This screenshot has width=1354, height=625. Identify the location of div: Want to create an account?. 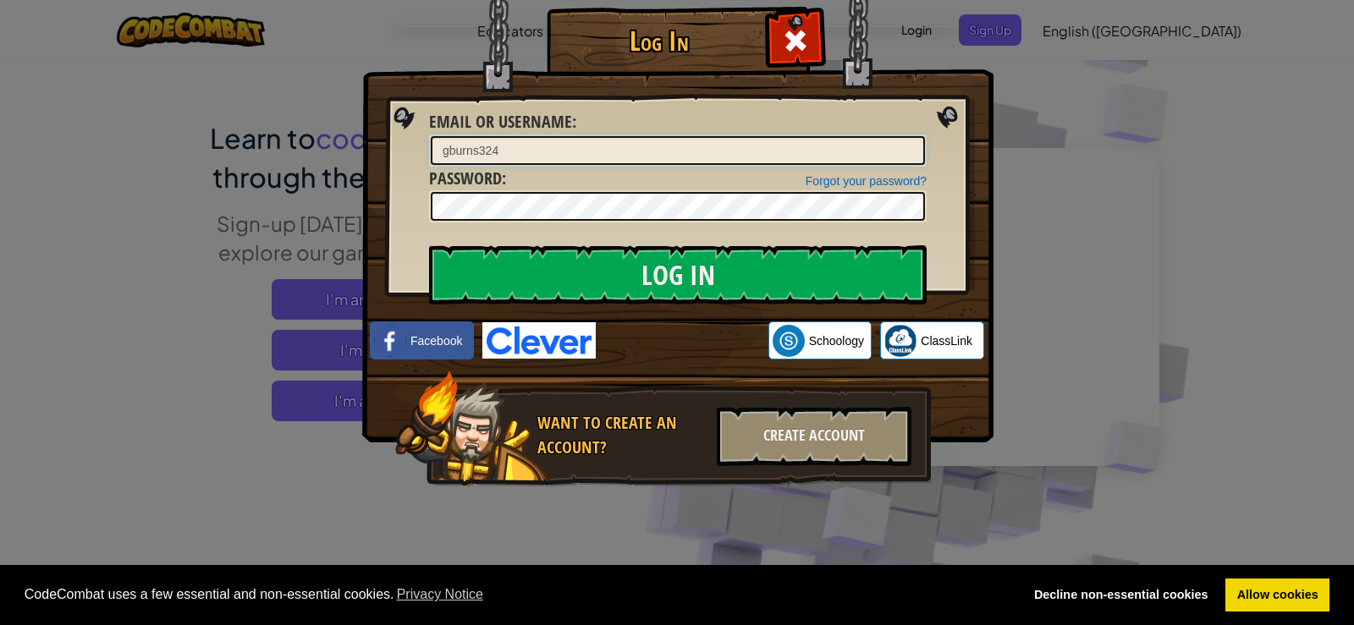
(622, 435).